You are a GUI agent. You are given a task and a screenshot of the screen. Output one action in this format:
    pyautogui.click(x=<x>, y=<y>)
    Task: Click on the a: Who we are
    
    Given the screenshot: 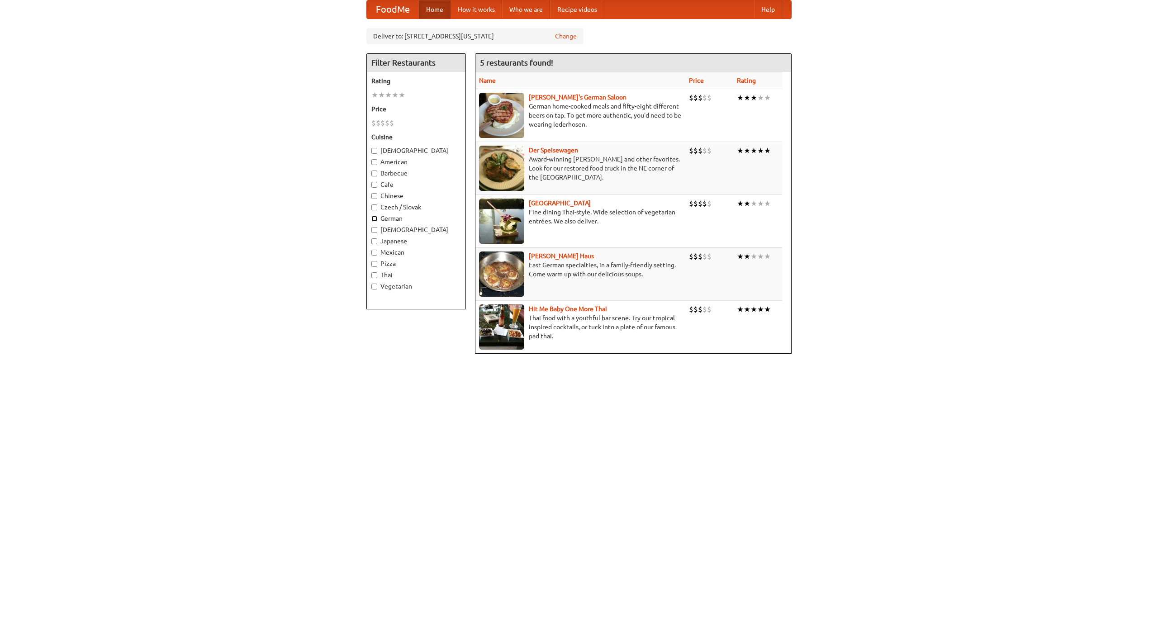 What is the action you would take?
    pyautogui.click(x=526, y=9)
    